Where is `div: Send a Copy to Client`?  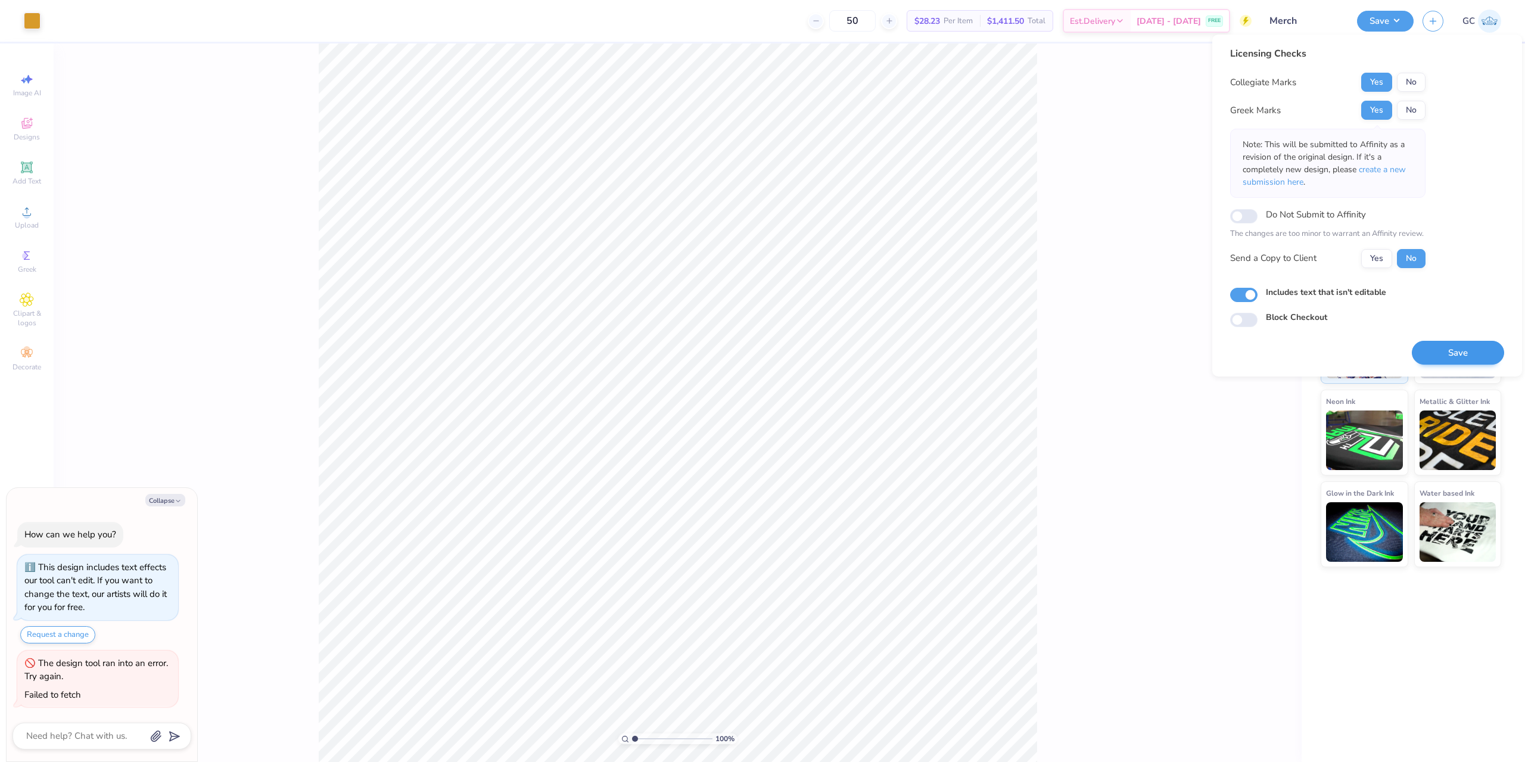
div: Send a Copy to Client is located at coordinates (1273, 258).